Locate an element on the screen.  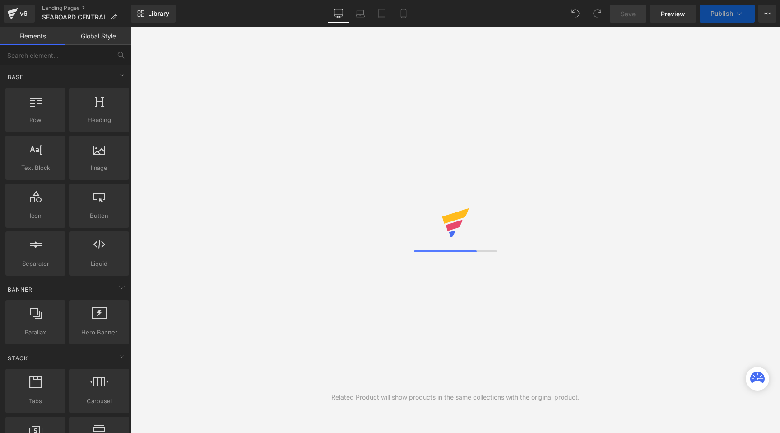
button: Publish is located at coordinates (728, 14).